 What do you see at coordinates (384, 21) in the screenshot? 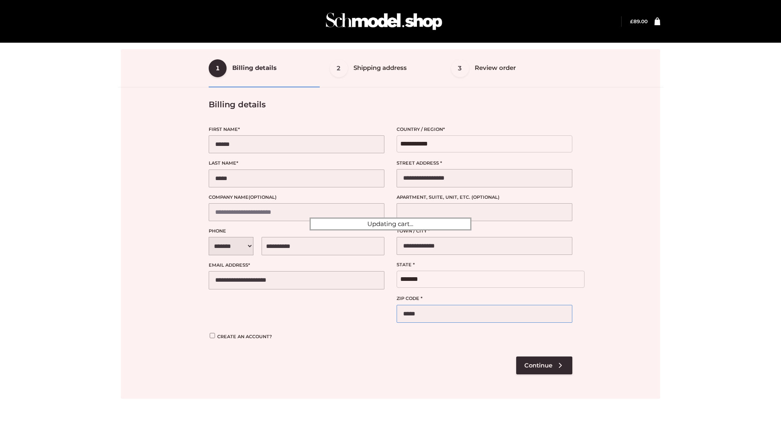
I see `img: Schmodel Admin 964` at bounding box center [384, 21].